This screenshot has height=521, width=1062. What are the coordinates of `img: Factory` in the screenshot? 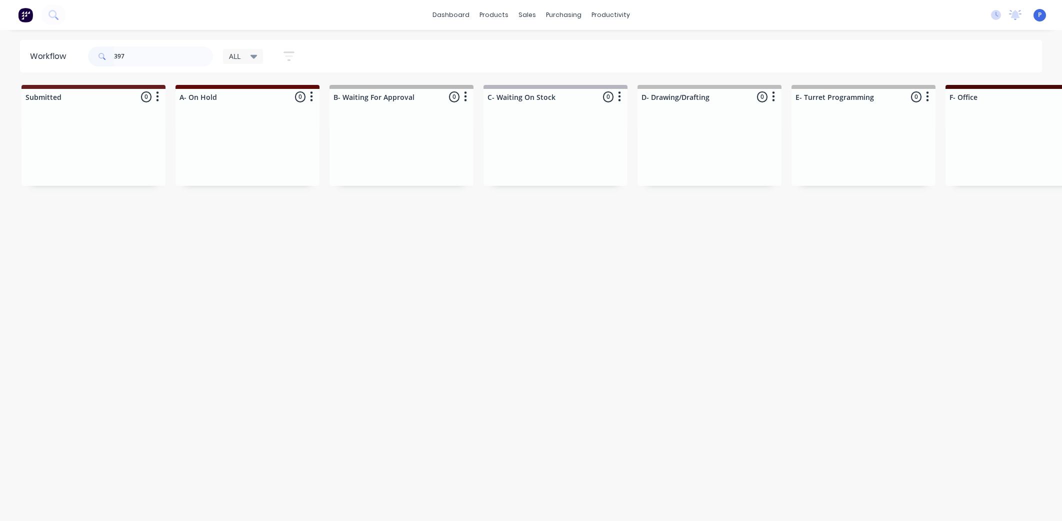 It's located at (25, 15).